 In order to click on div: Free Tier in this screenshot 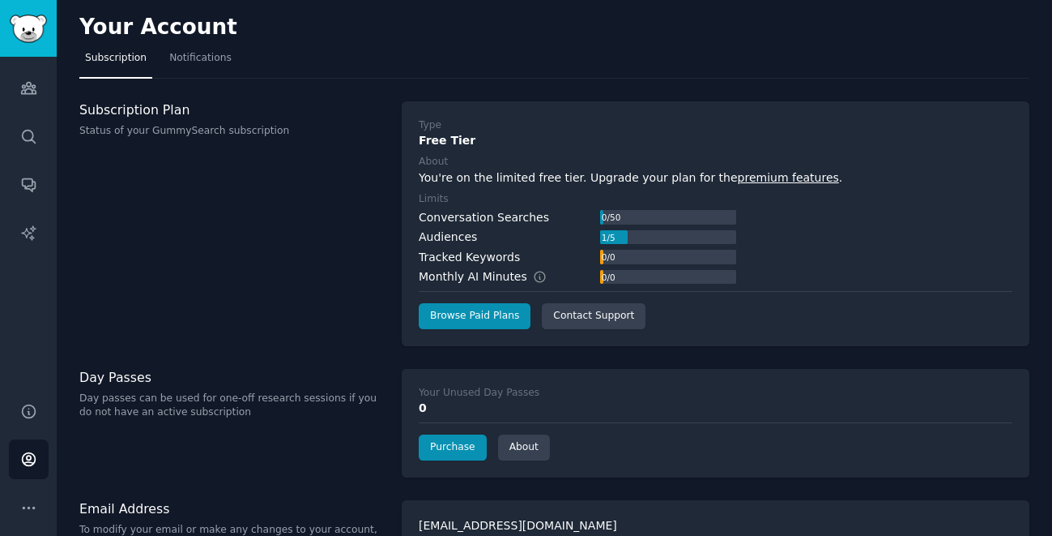, I will do `click(715, 140)`.